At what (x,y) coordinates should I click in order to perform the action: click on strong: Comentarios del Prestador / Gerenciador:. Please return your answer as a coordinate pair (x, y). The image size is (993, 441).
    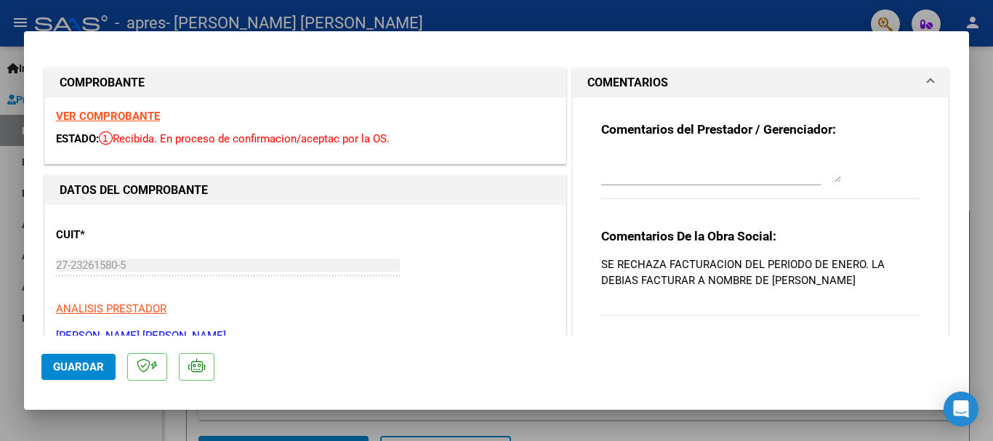
    Looking at the image, I should click on (718, 129).